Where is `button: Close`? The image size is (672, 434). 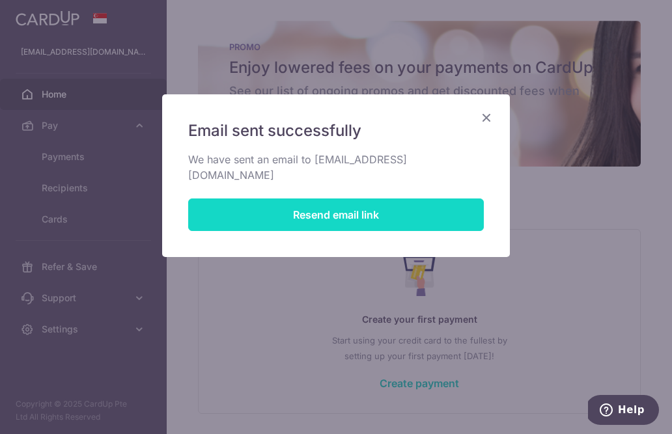
button: Close is located at coordinates (486, 118).